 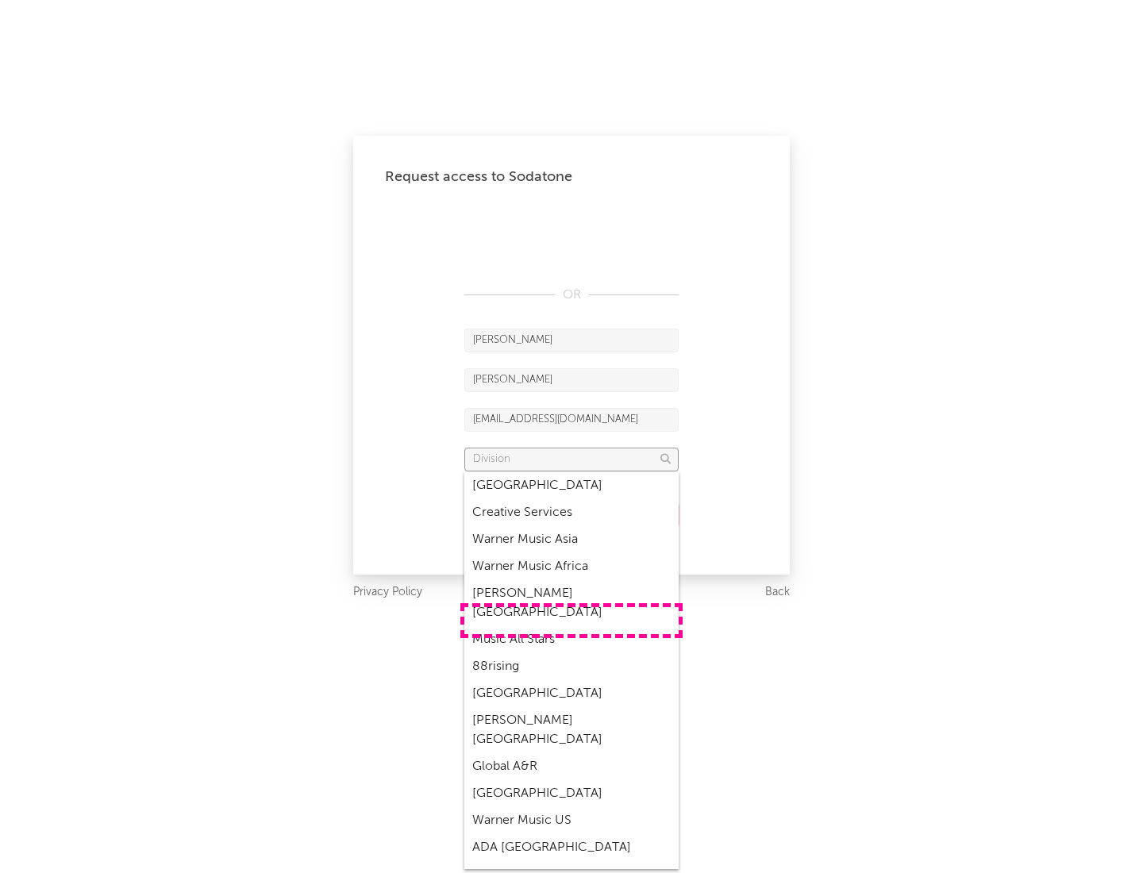 What do you see at coordinates (572, 540) in the screenshot?
I see `div: Warner Music Asia` at bounding box center [572, 540].